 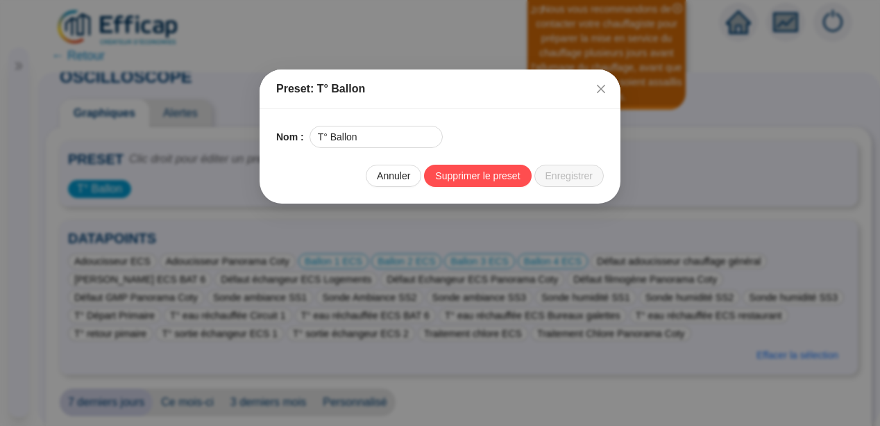 I want to click on span: close, so click(x=601, y=89).